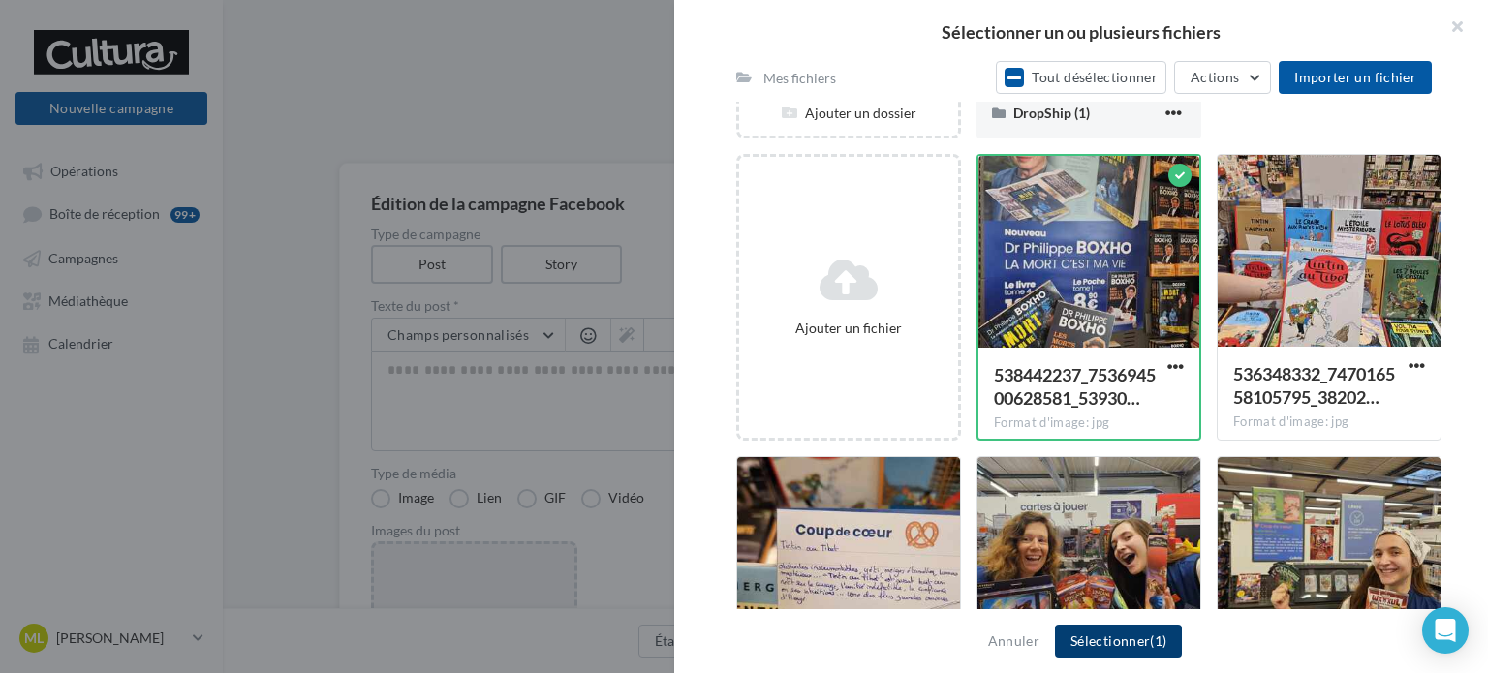 The height and width of the screenshot is (673, 1488). What do you see at coordinates (1118, 641) in the screenshot?
I see `button: Sélectionner(1)` at bounding box center [1118, 641].